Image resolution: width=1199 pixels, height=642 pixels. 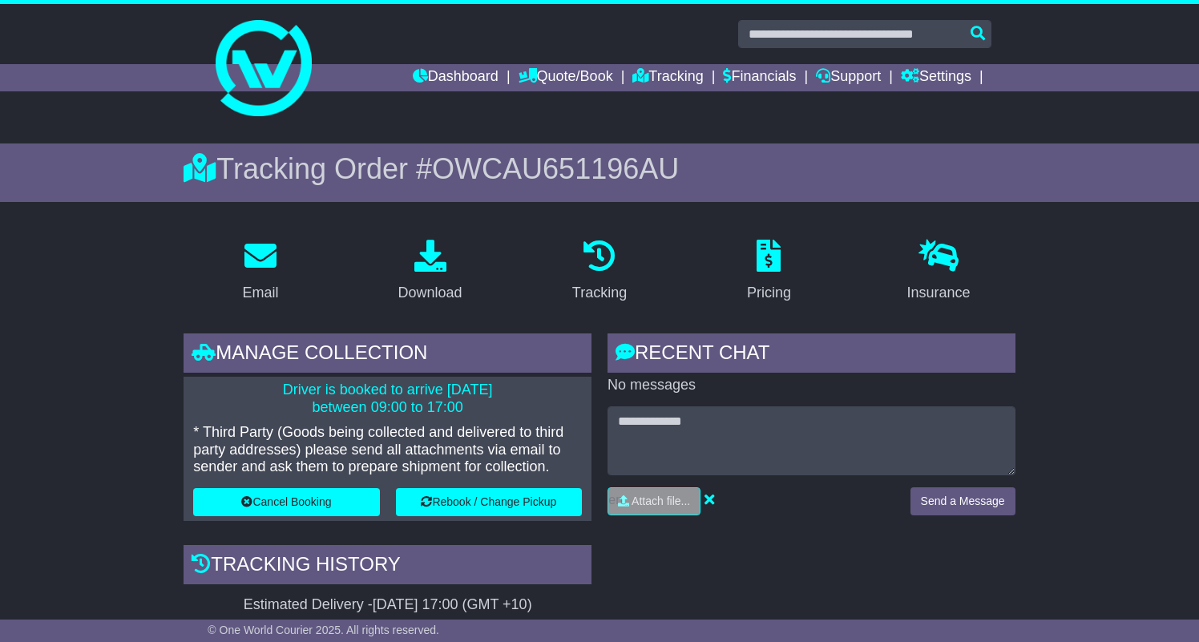 What do you see at coordinates (811, 355) in the screenshot?
I see `div: RECENT CHAT` at bounding box center [811, 355].